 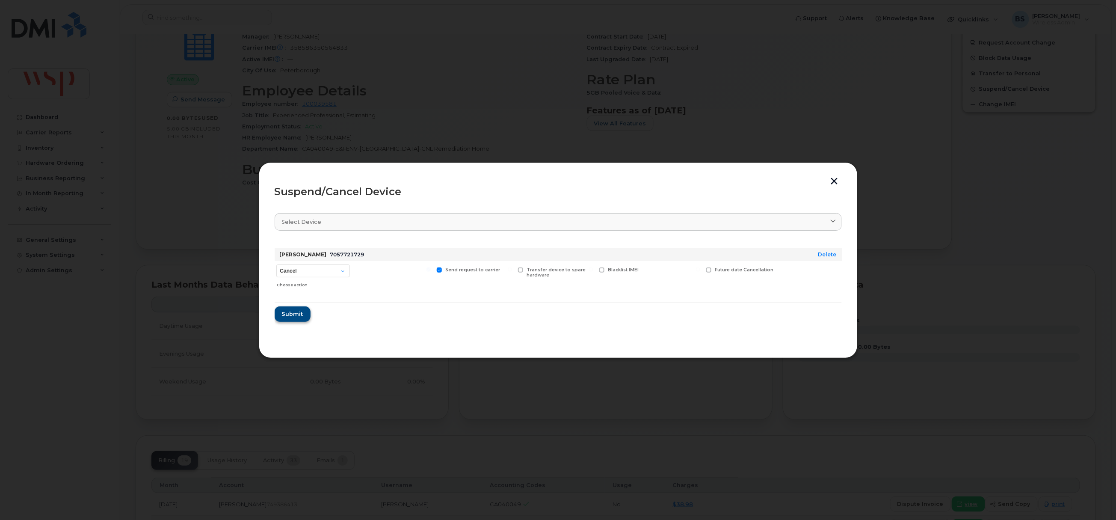 What do you see at coordinates (293, 314) in the screenshot?
I see `span: Submit` at bounding box center [293, 314].